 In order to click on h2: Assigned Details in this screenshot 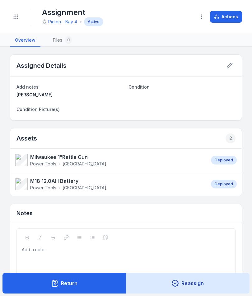, I will do `click(41, 66)`.